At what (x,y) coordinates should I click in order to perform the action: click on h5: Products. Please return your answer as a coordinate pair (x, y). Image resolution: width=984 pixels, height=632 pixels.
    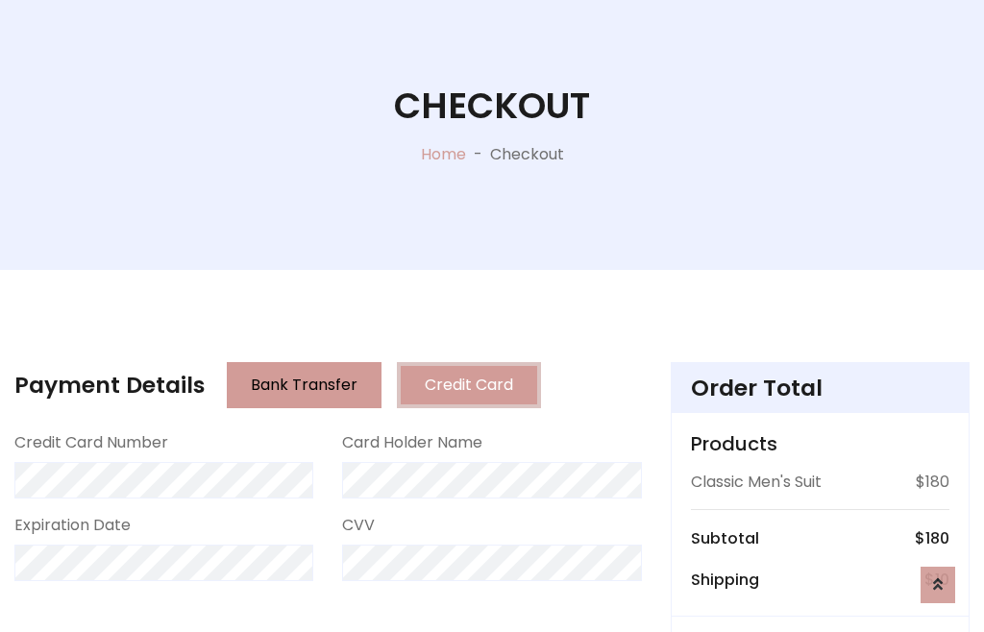
    Looking at the image, I should click on (819, 444).